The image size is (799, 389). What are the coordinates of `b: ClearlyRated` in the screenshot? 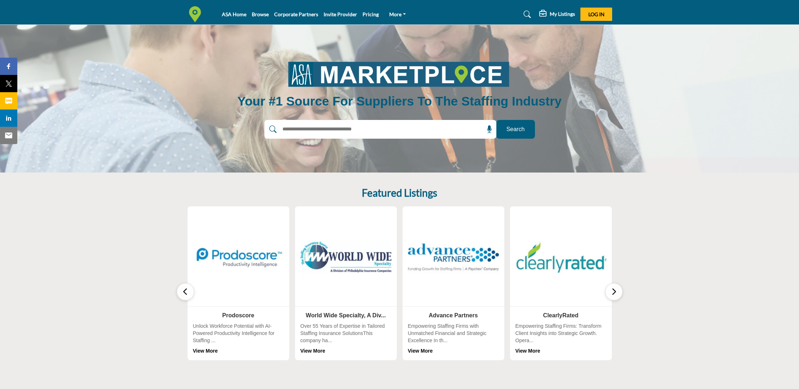 It's located at (561, 316).